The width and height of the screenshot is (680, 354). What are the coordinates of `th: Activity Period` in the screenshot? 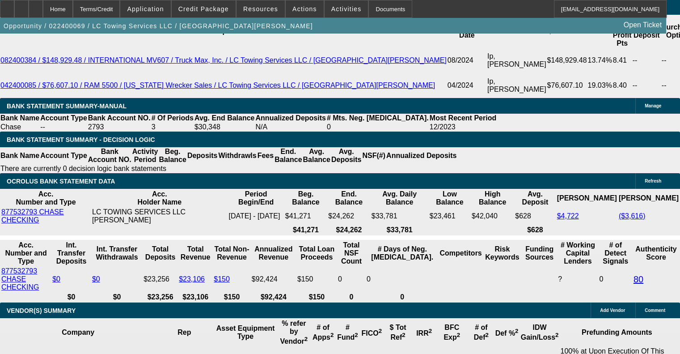 It's located at (145, 156).